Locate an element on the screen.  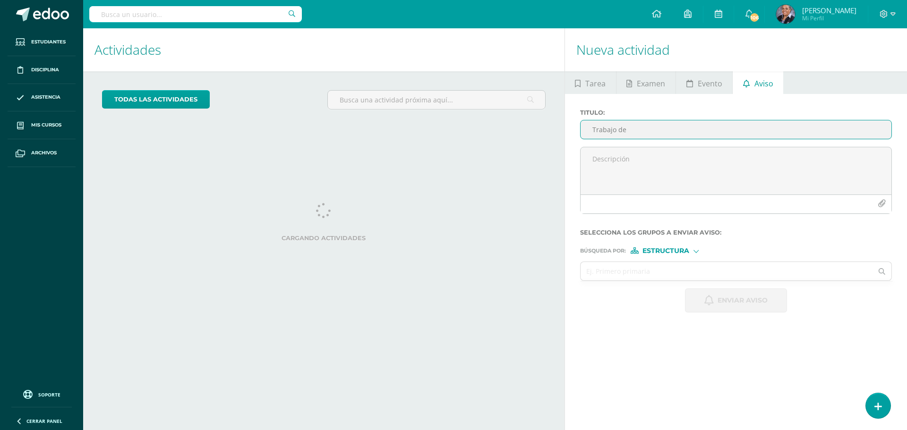
span: Estructura is located at coordinates (665, 251).